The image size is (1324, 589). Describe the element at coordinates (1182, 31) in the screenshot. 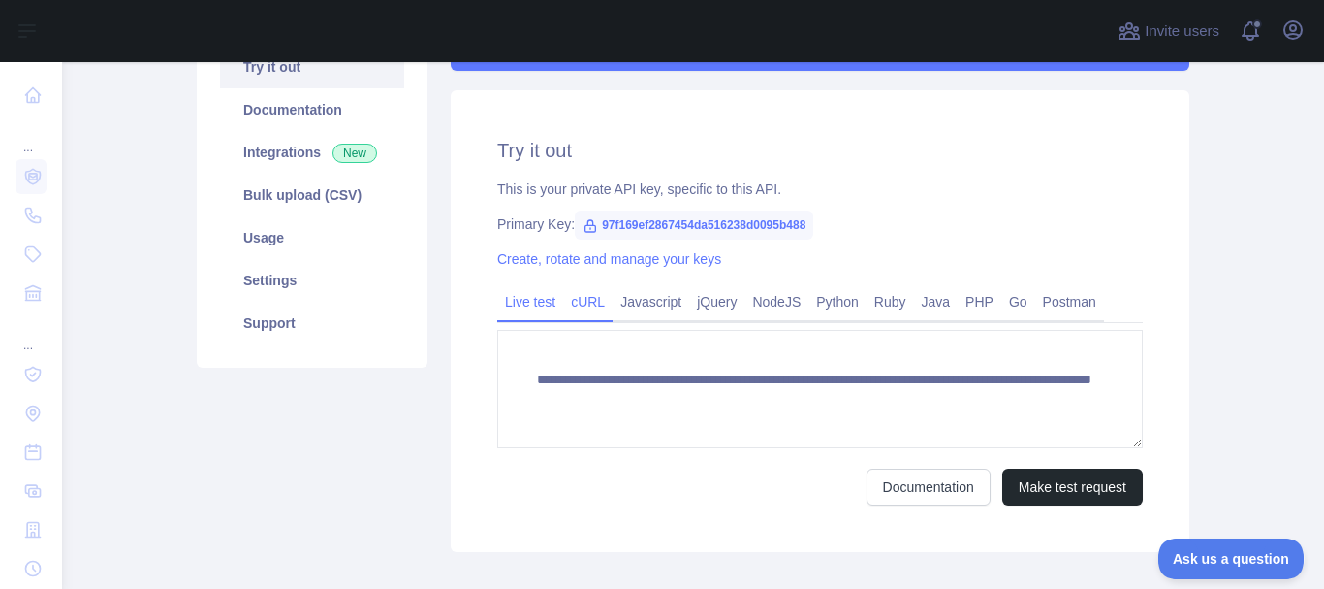

I see `span: Invite users` at that location.